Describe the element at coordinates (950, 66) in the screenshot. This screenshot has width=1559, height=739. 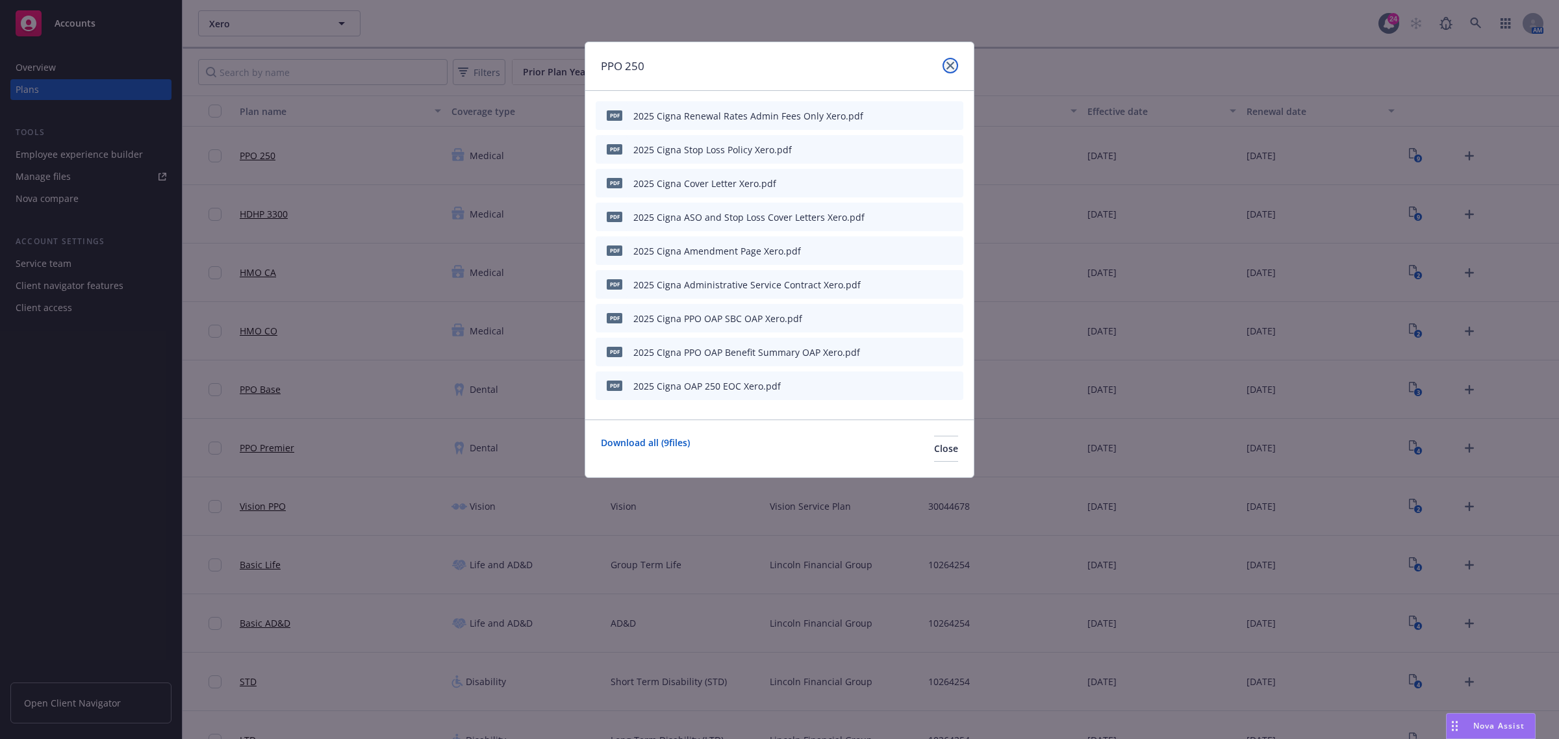
I see `a: close` at that location.